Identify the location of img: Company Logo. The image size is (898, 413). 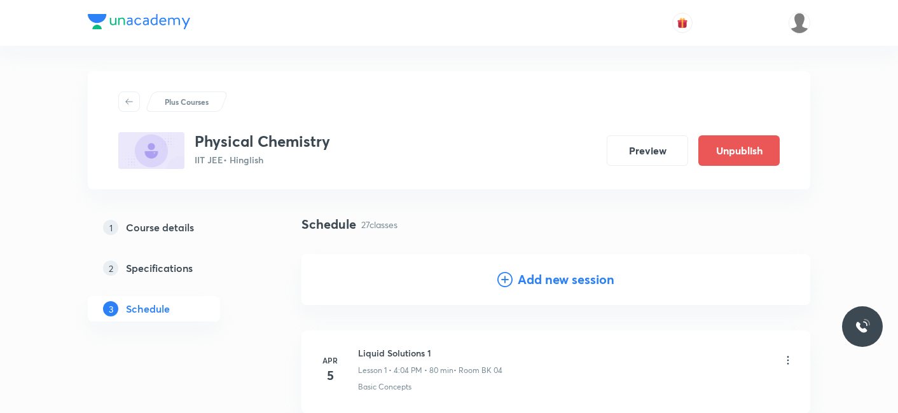
(139, 22).